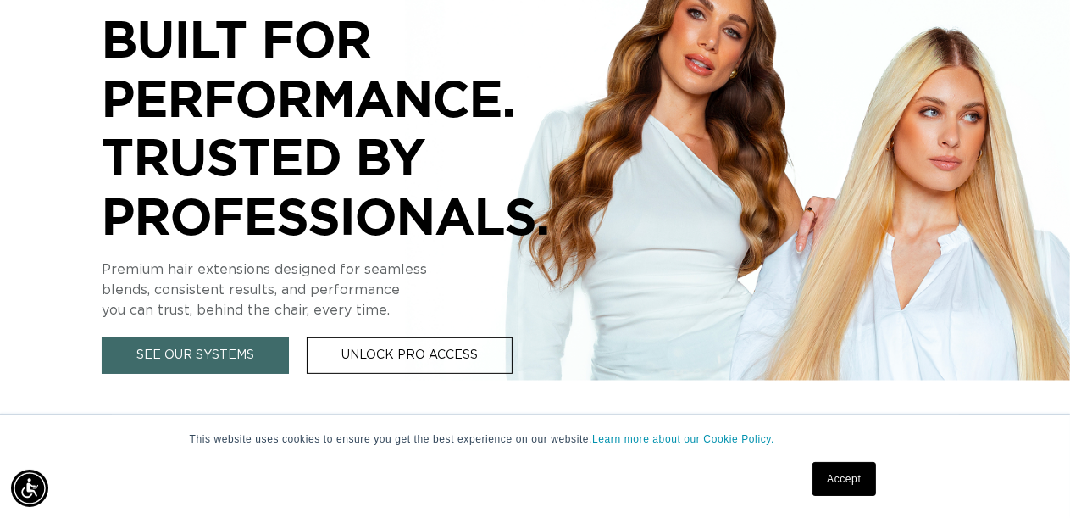 This screenshot has width=1070, height=518. What do you see at coordinates (844, 479) in the screenshot?
I see `a: Accept` at bounding box center [844, 479].